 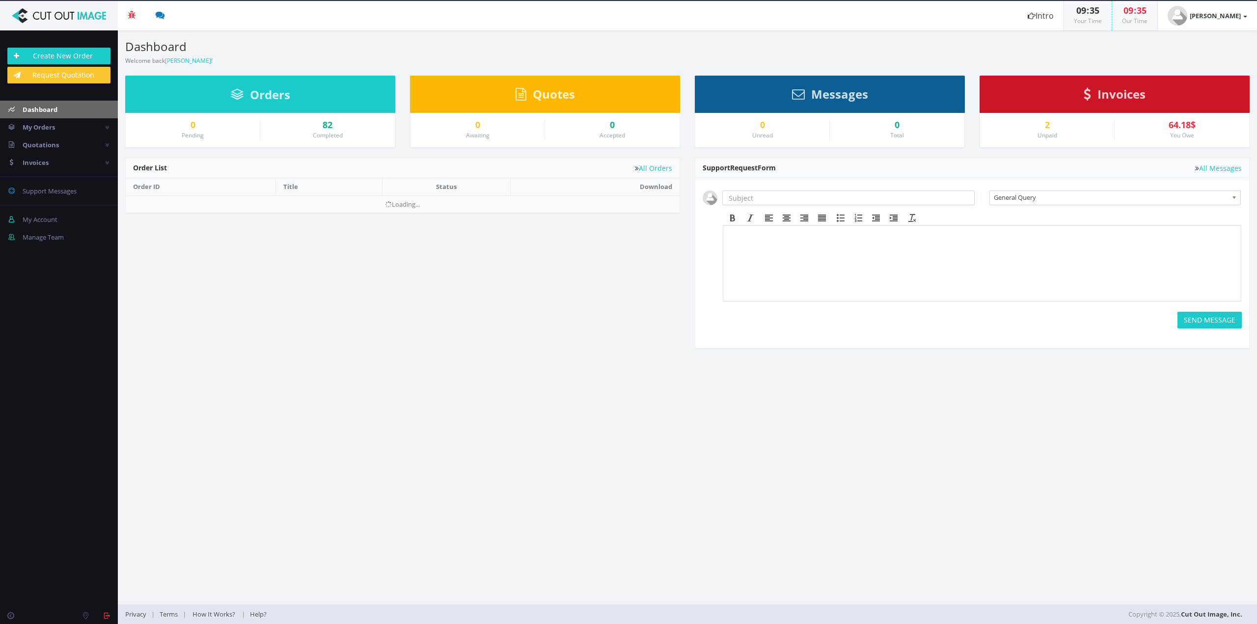 What do you see at coordinates (403, 204) in the screenshot?
I see `td: Loading...` at bounding box center [403, 204].